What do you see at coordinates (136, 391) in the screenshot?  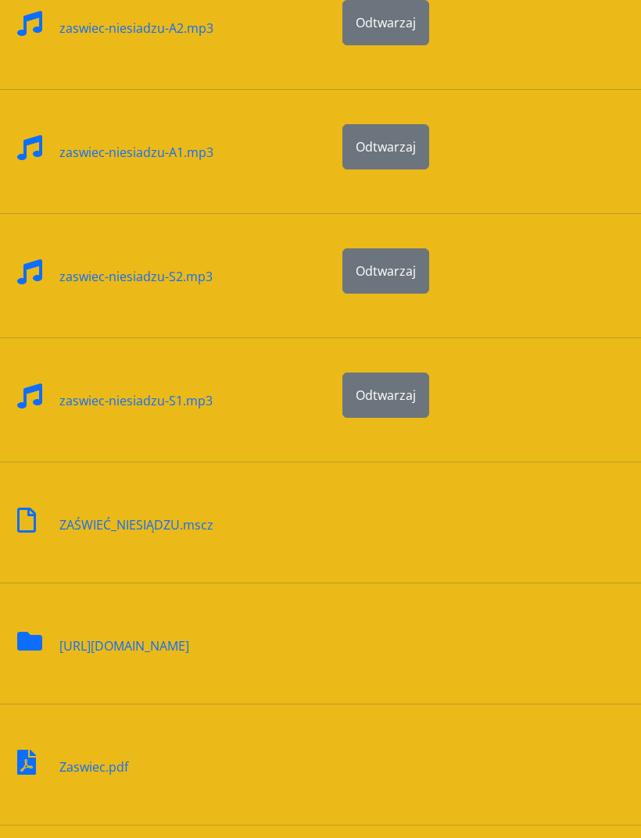 I see `div: zaswiec-niesiadzu-S1.mp3` at bounding box center [136, 391].